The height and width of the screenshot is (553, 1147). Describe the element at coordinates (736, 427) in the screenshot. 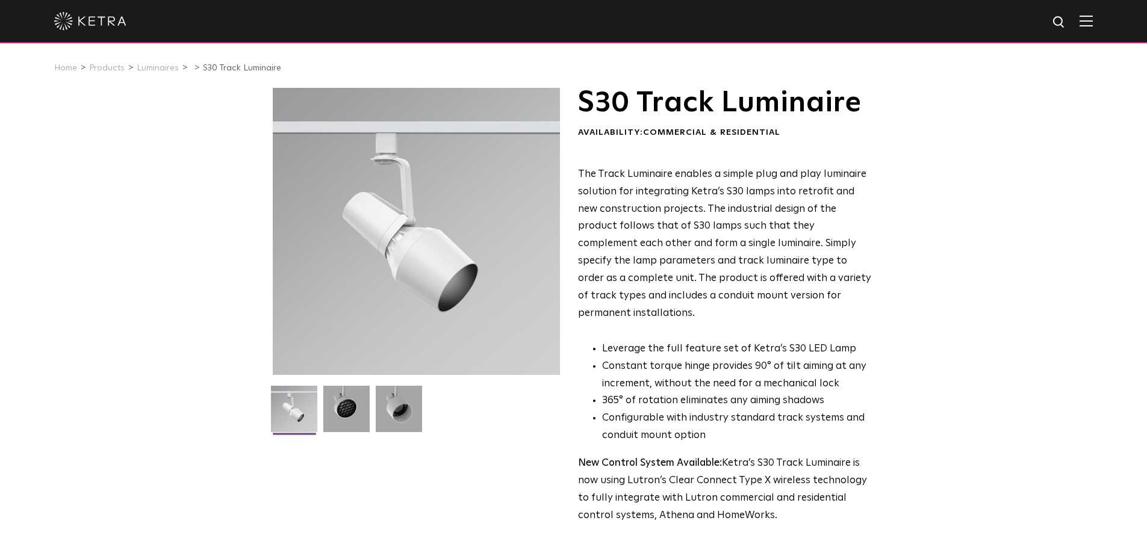

I see `li: Configurable with industry standard track systems and conduit mount option` at that location.